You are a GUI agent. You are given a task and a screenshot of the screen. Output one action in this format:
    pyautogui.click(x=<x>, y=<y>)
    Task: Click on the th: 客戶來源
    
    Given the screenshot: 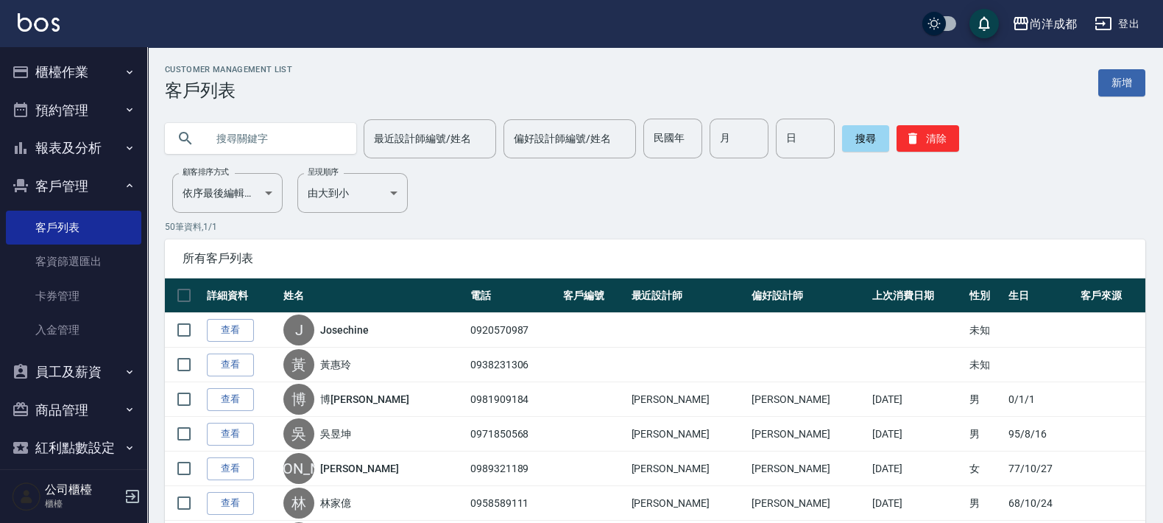 What is the action you would take?
    pyautogui.click(x=1111, y=295)
    